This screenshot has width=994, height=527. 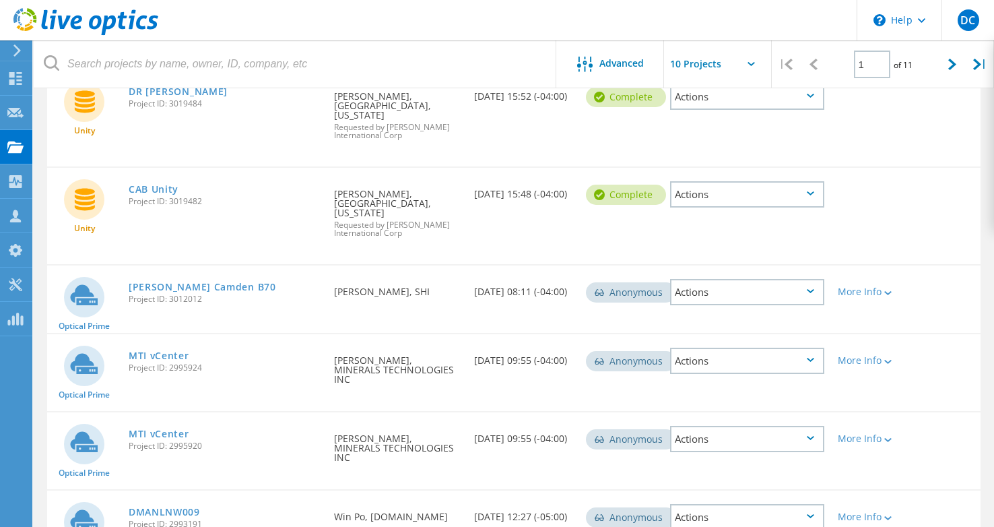 I want to click on span: Project ID: 3019482, so click(x=224, y=201).